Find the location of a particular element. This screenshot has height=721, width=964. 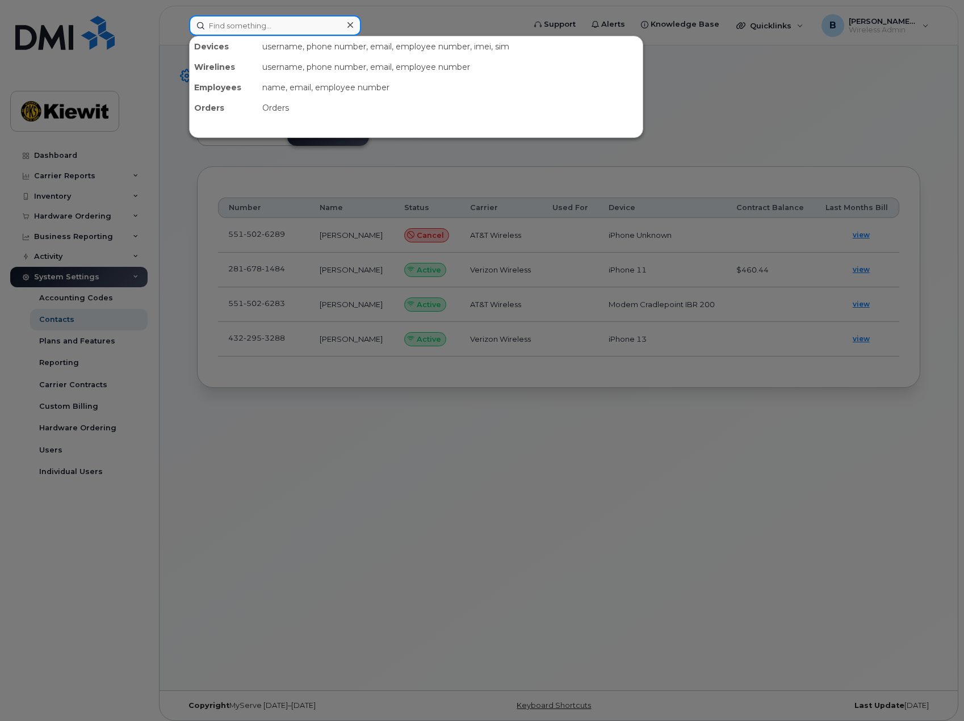

div: username, phone number, email, employee number, imei, sim is located at coordinates (450, 47).